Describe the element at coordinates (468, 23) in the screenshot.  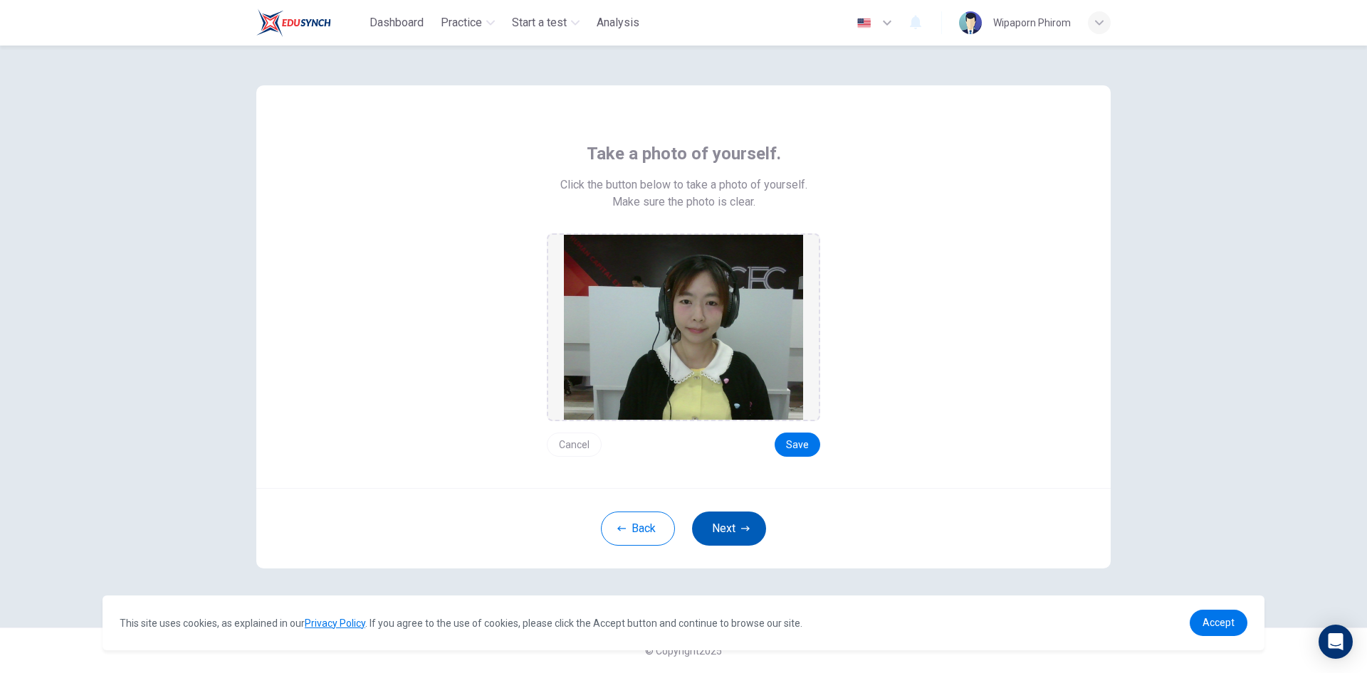
I see `button: Practice` at that location.